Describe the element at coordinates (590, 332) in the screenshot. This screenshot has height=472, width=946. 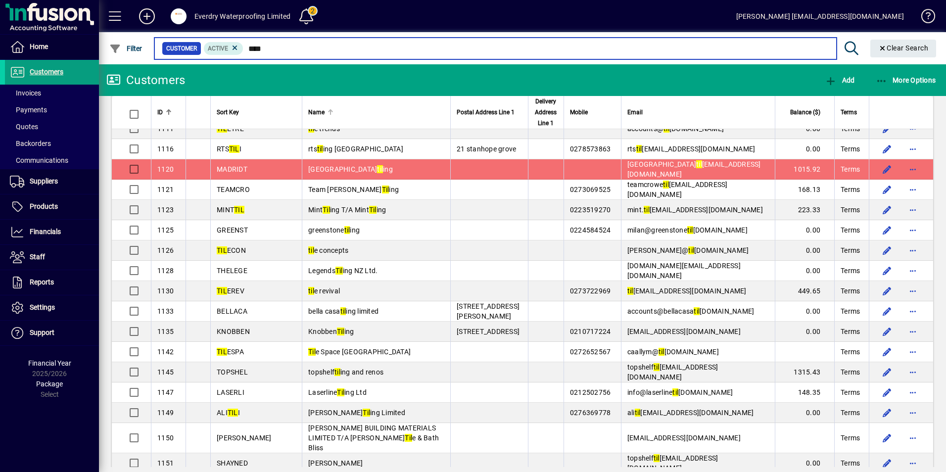
I see `span: 0210717224` at that location.